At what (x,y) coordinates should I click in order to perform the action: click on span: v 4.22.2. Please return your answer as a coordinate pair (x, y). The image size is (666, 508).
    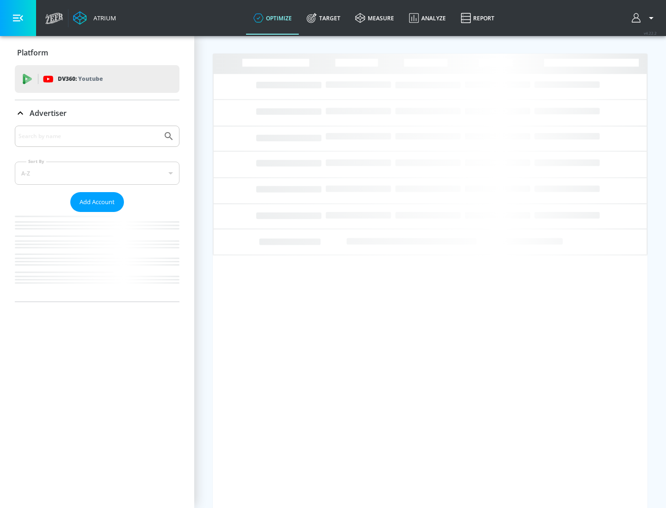
    Looking at the image, I should click on (650, 33).